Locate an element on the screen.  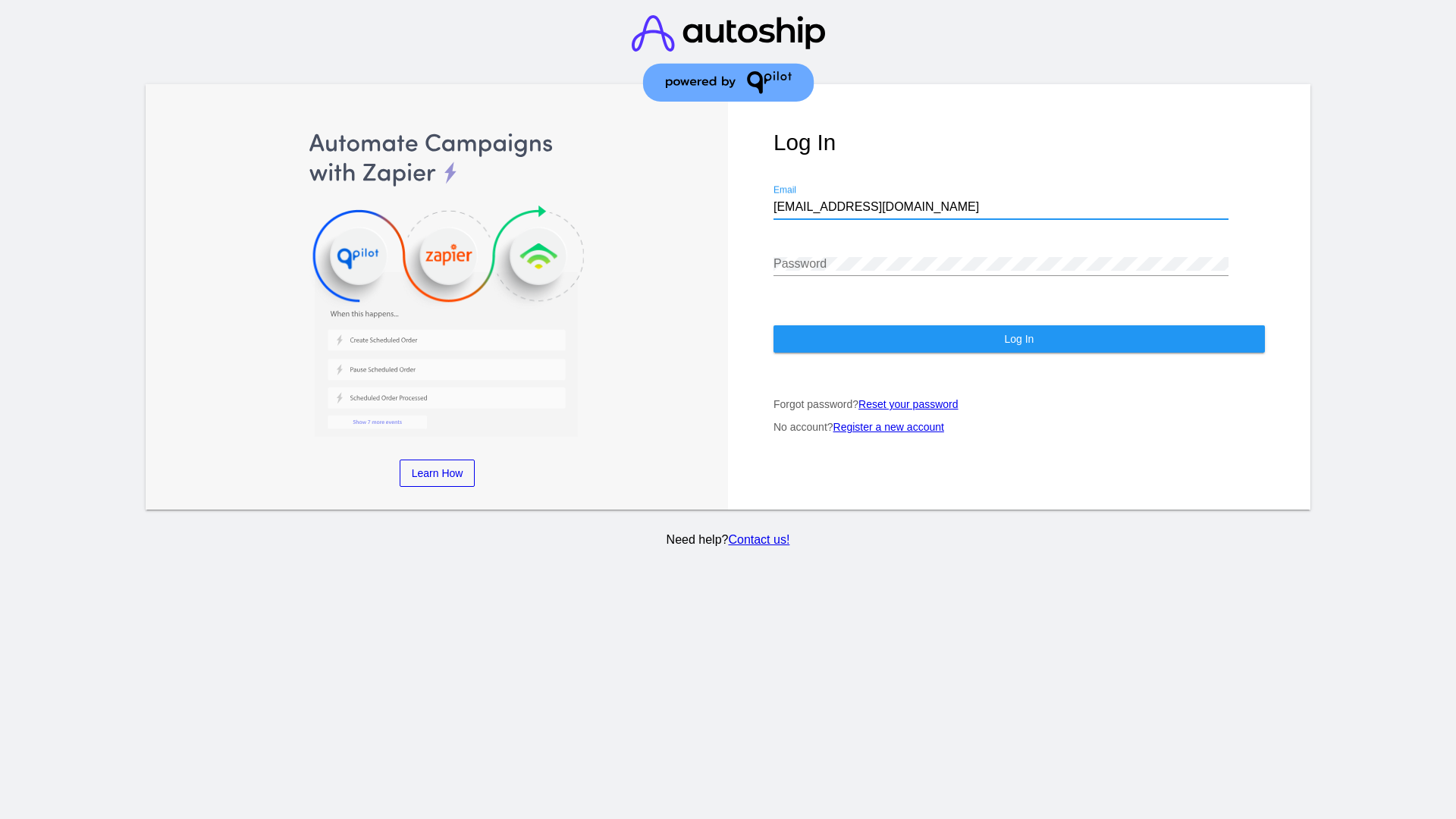
input: Email is located at coordinates (1001, 207).